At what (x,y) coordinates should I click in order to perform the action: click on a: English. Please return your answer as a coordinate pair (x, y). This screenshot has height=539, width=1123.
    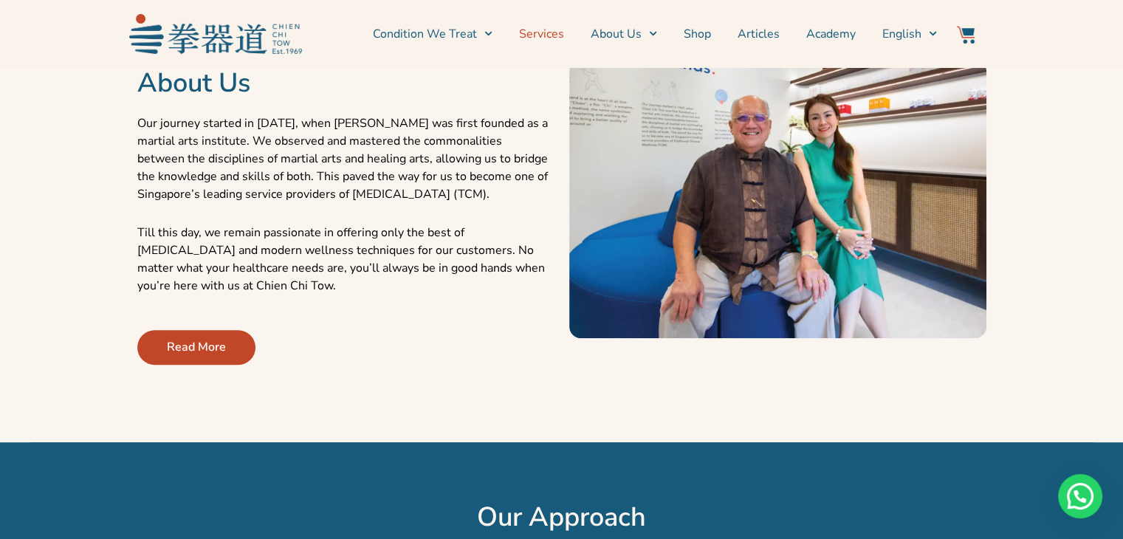
    Looking at the image, I should click on (910, 34).